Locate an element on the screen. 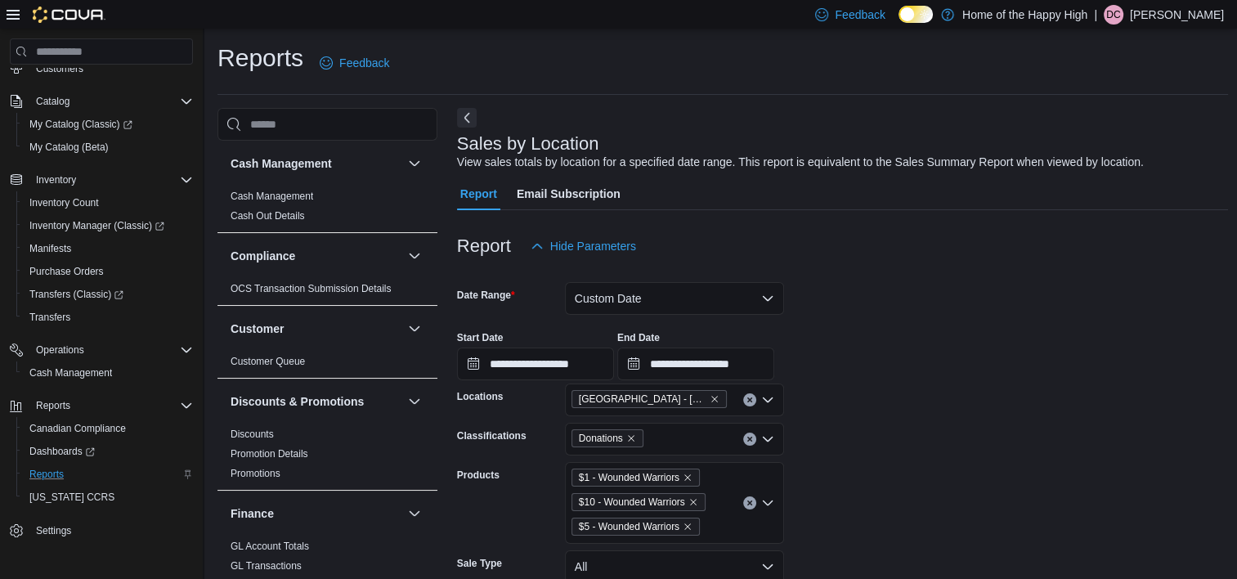  span: Settings is located at coordinates (111, 530).